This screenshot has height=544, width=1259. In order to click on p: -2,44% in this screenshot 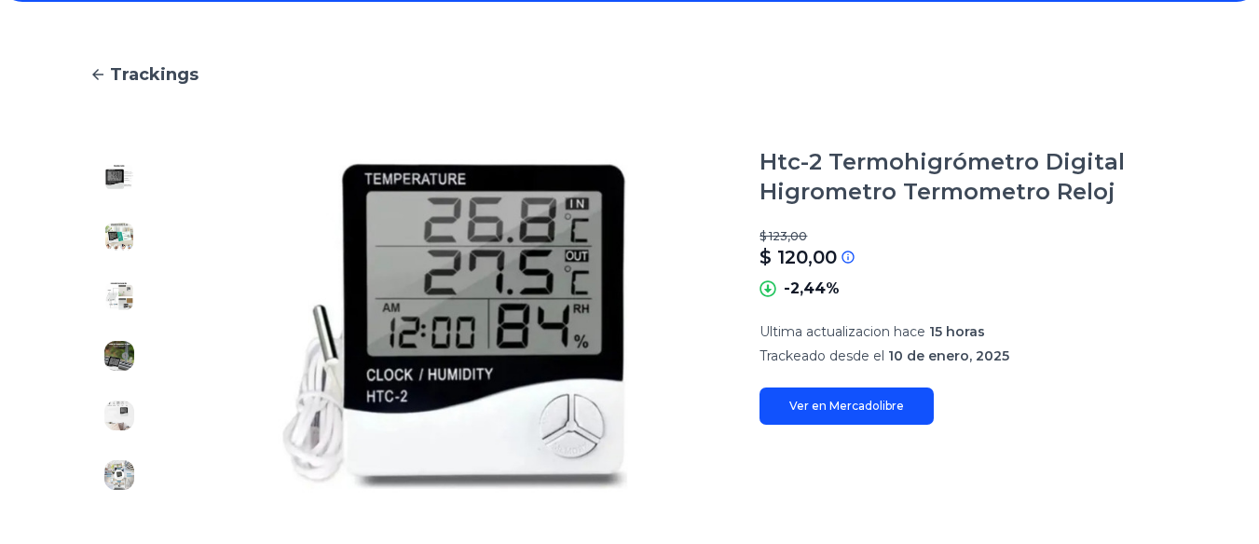, I will do `click(812, 289)`.